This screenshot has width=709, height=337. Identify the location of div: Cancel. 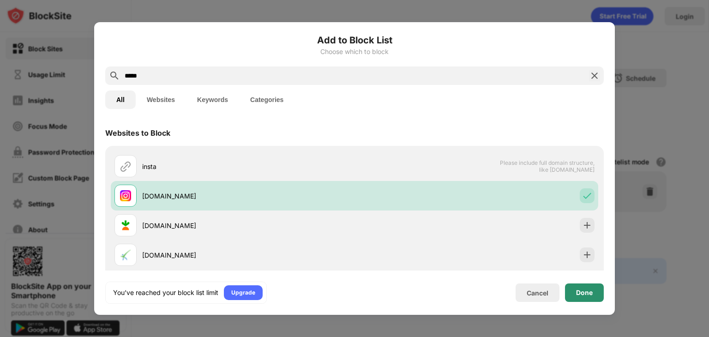
(537, 293).